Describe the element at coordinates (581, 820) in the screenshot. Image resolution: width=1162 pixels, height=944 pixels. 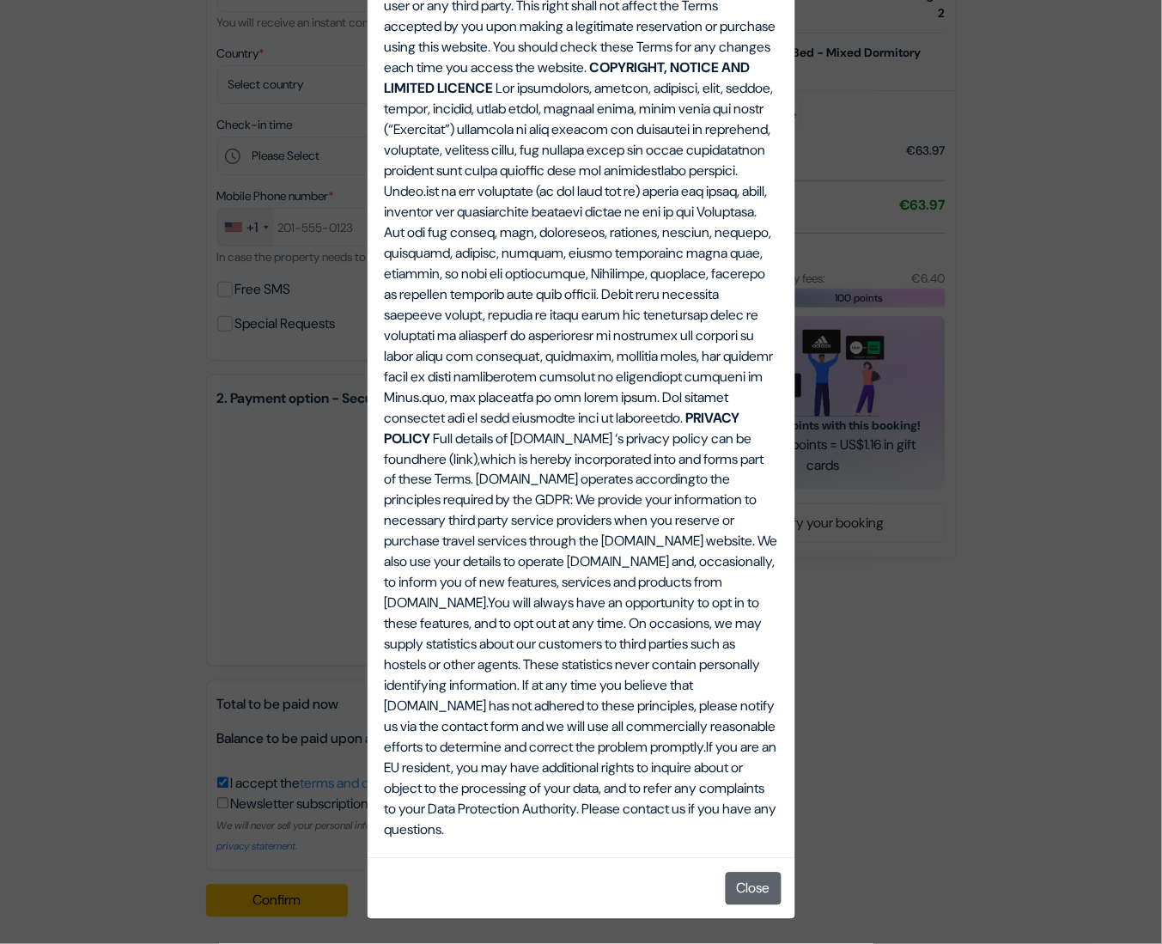
I see `span: Please contact us if you have any questions.` at that location.